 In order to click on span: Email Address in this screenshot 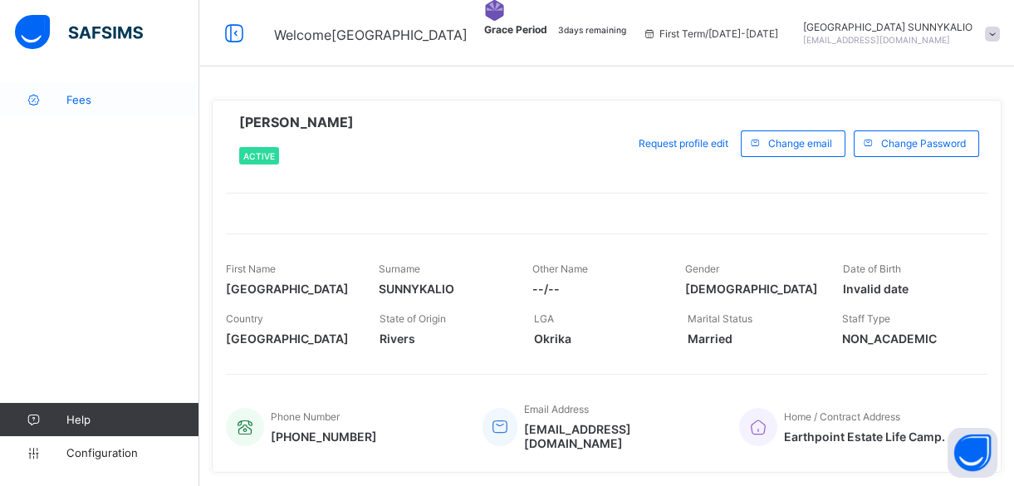, I will do `click(556, 409)`.